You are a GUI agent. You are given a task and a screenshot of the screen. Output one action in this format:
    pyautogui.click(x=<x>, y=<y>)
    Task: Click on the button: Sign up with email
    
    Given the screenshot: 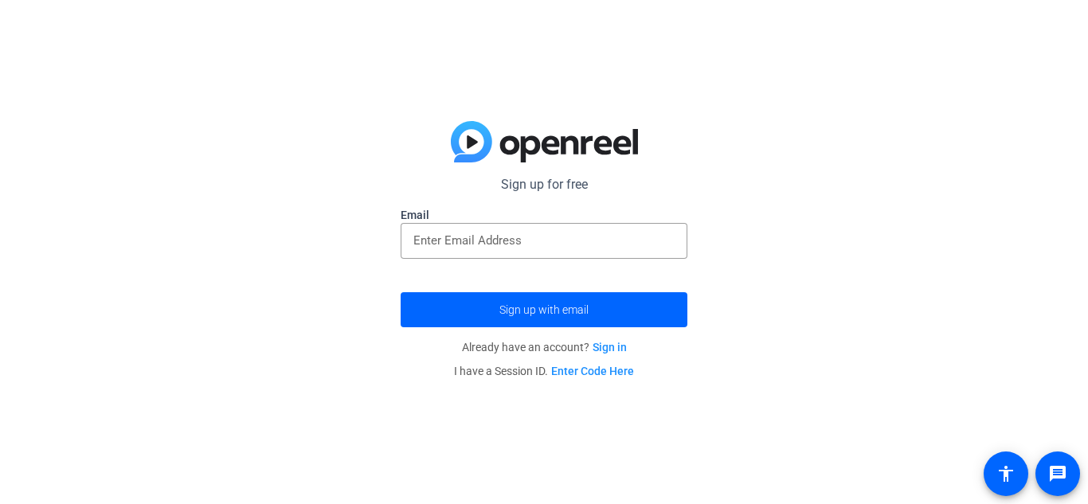 What is the action you would take?
    pyautogui.click(x=544, y=310)
    